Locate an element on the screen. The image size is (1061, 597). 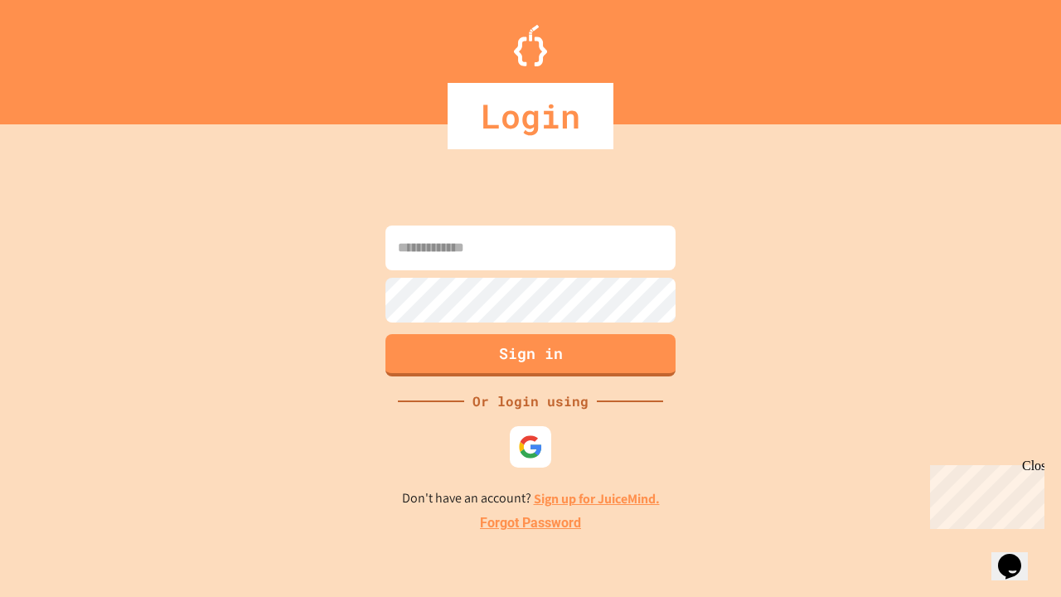
div: Login is located at coordinates (530, 116).